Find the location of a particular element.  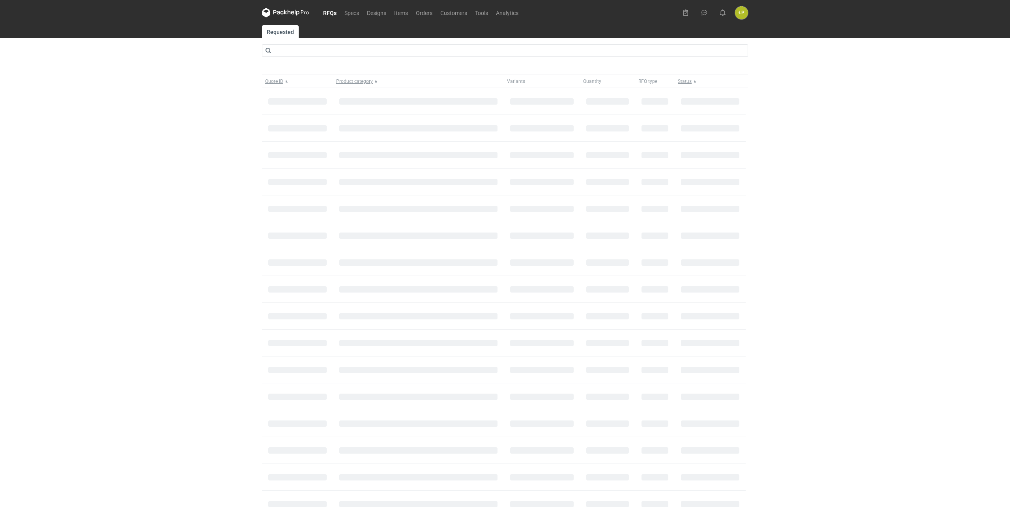

button: Quote ID is located at coordinates (297, 81).